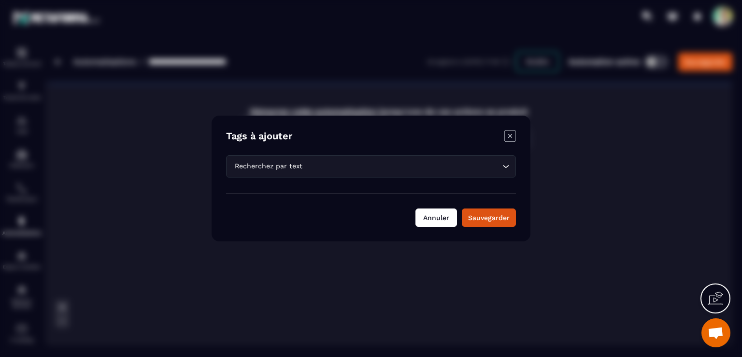 The height and width of the screenshot is (357, 742). I want to click on a: Ouvrir le chat, so click(716, 332).